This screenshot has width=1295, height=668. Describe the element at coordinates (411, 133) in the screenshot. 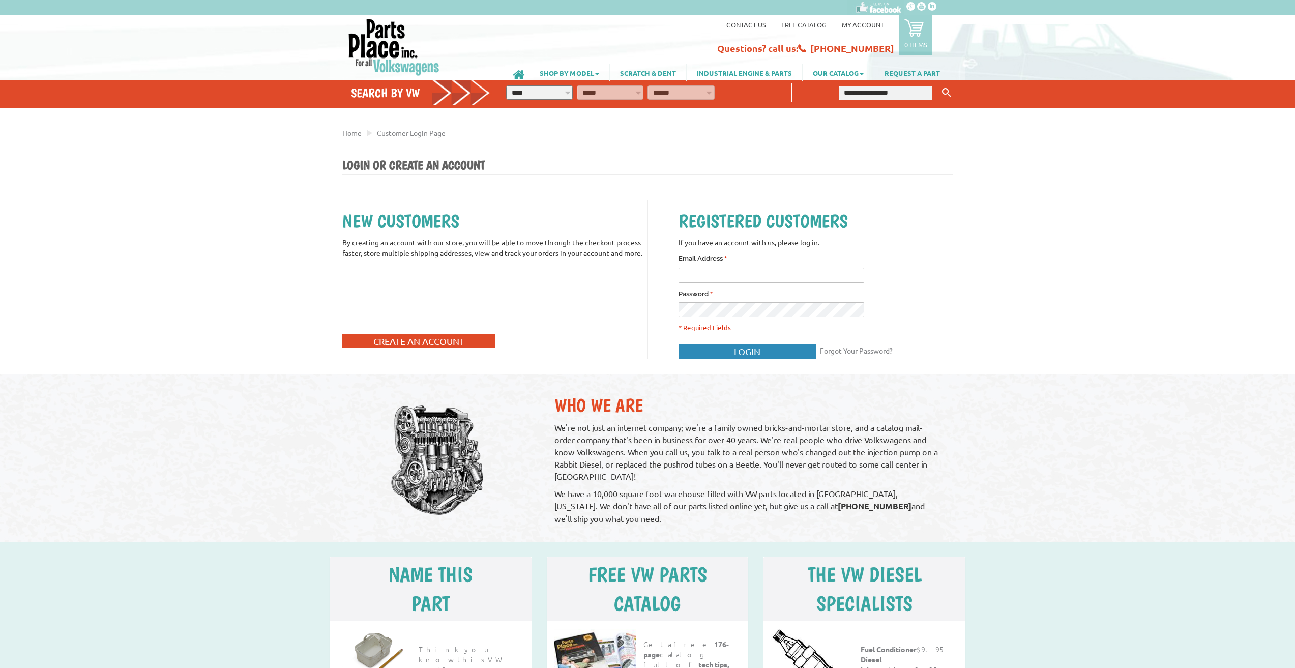

I see `span: Customer Login Page` at that location.